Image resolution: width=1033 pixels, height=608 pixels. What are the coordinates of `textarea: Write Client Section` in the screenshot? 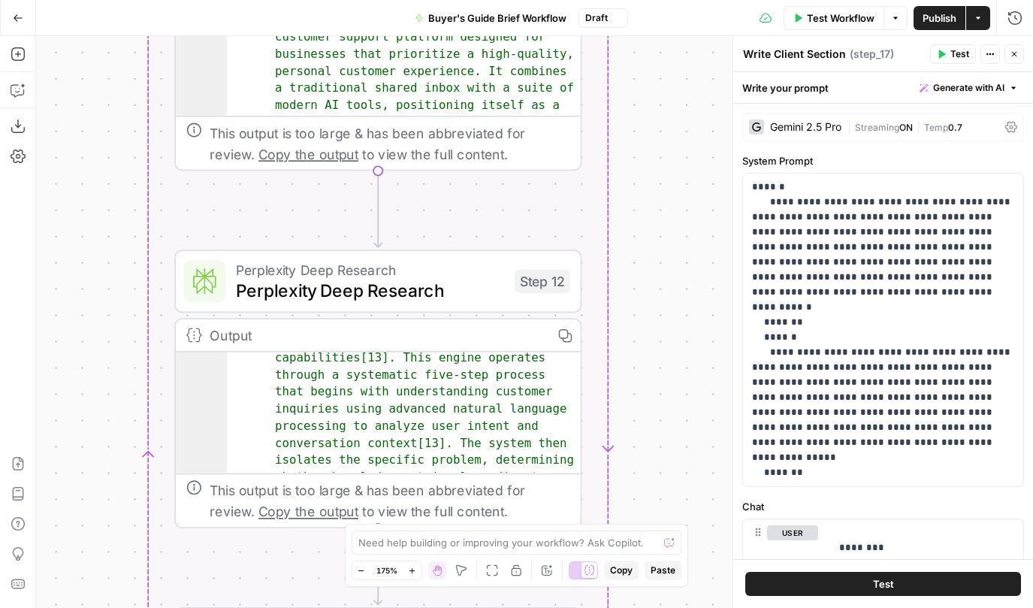 It's located at (794, 54).